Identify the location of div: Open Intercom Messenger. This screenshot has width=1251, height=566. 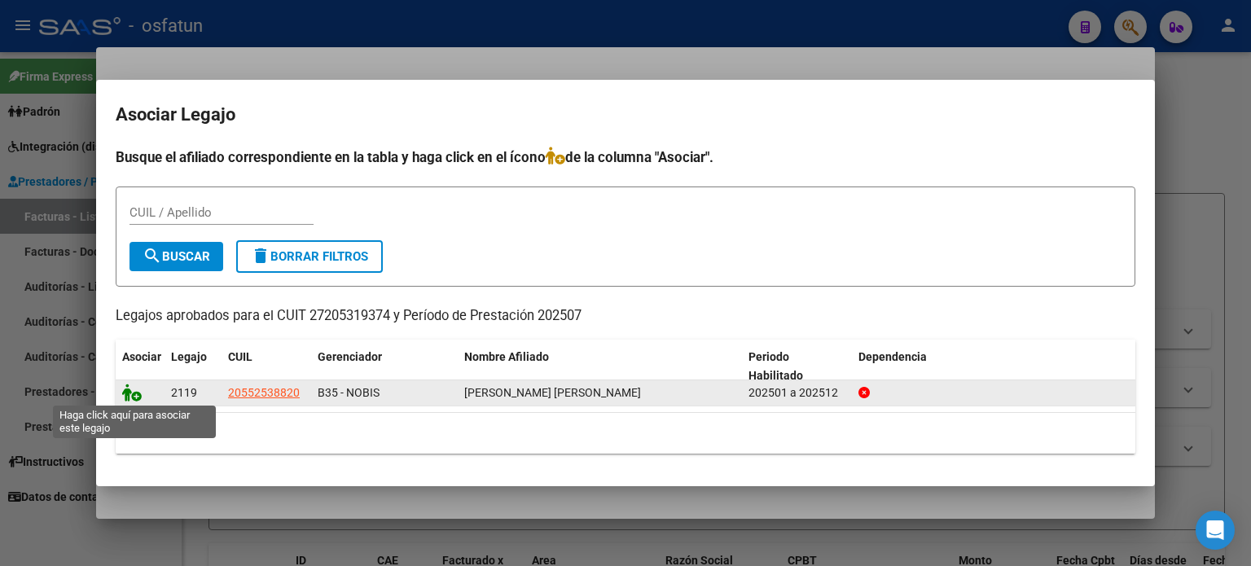
(1215, 530).